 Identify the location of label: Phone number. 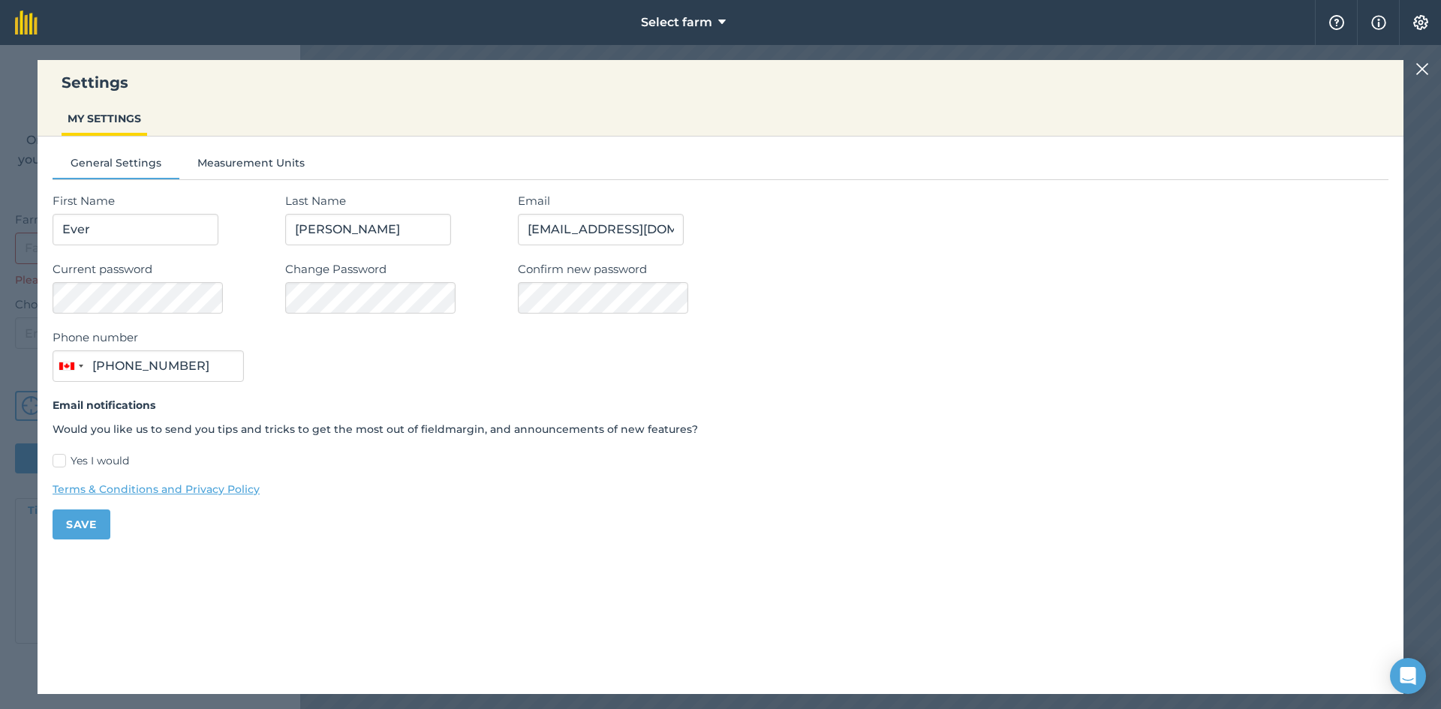
(161, 338).